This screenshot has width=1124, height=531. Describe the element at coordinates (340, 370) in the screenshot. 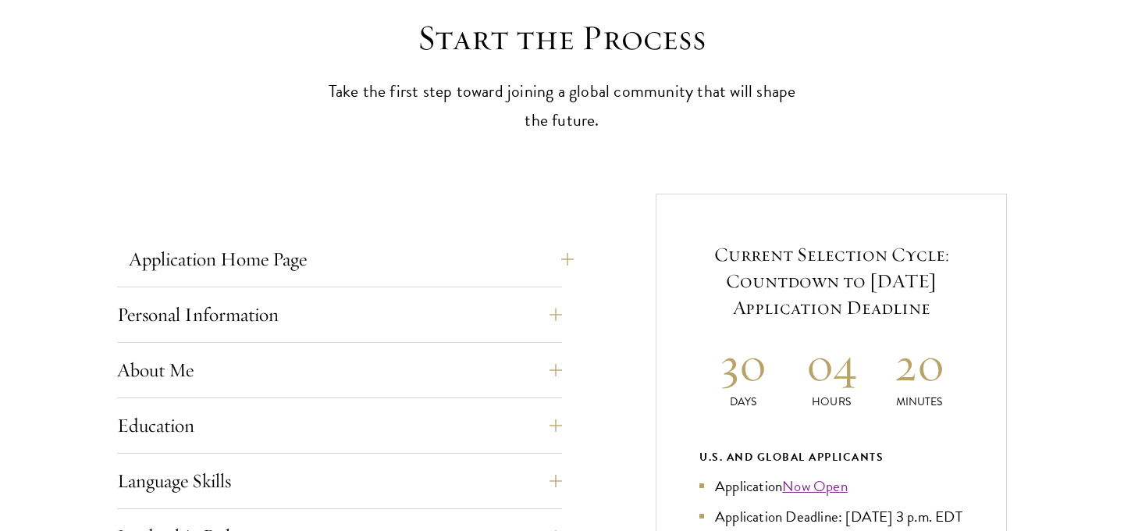

I see `button: About Me` at that location.